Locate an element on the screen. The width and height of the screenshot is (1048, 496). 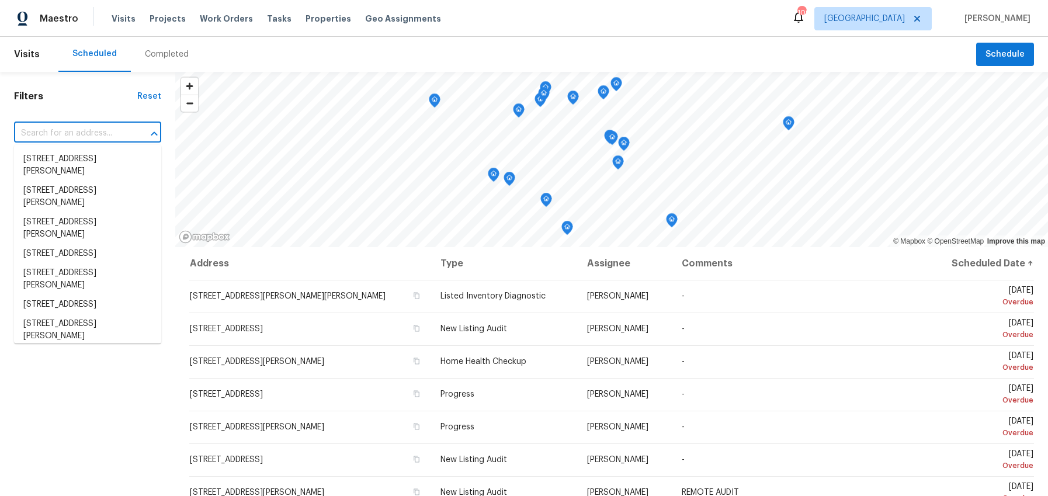
div: 109 is located at coordinates (801, 13).